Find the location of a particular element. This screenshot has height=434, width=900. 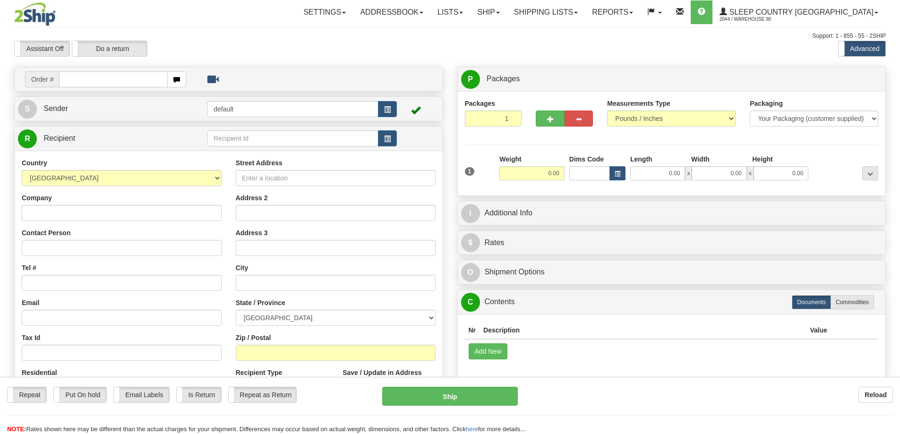

button: Reload is located at coordinates (876, 395).